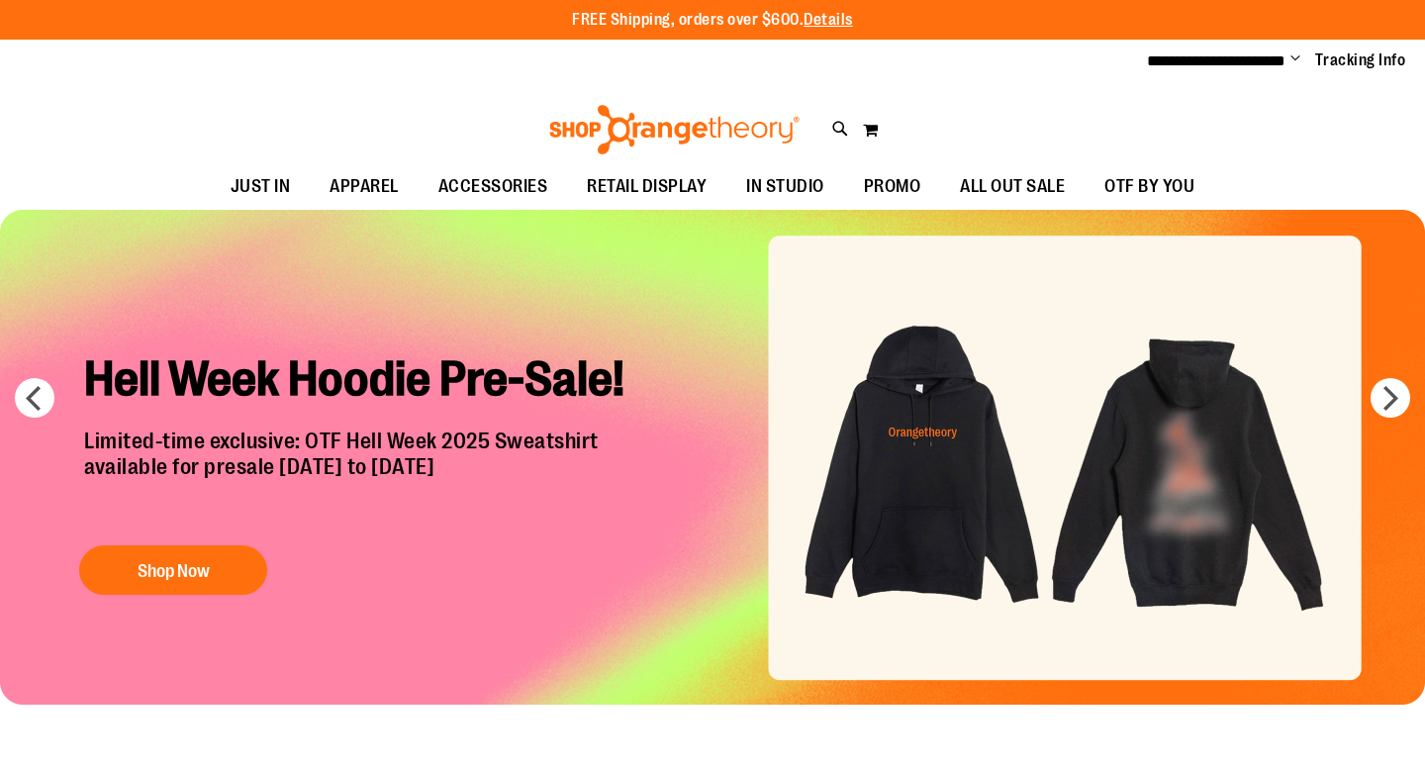  Describe the element at coordinates (1149, 186) in the screenshot. I see `span: OTF BY YOU` at that location.